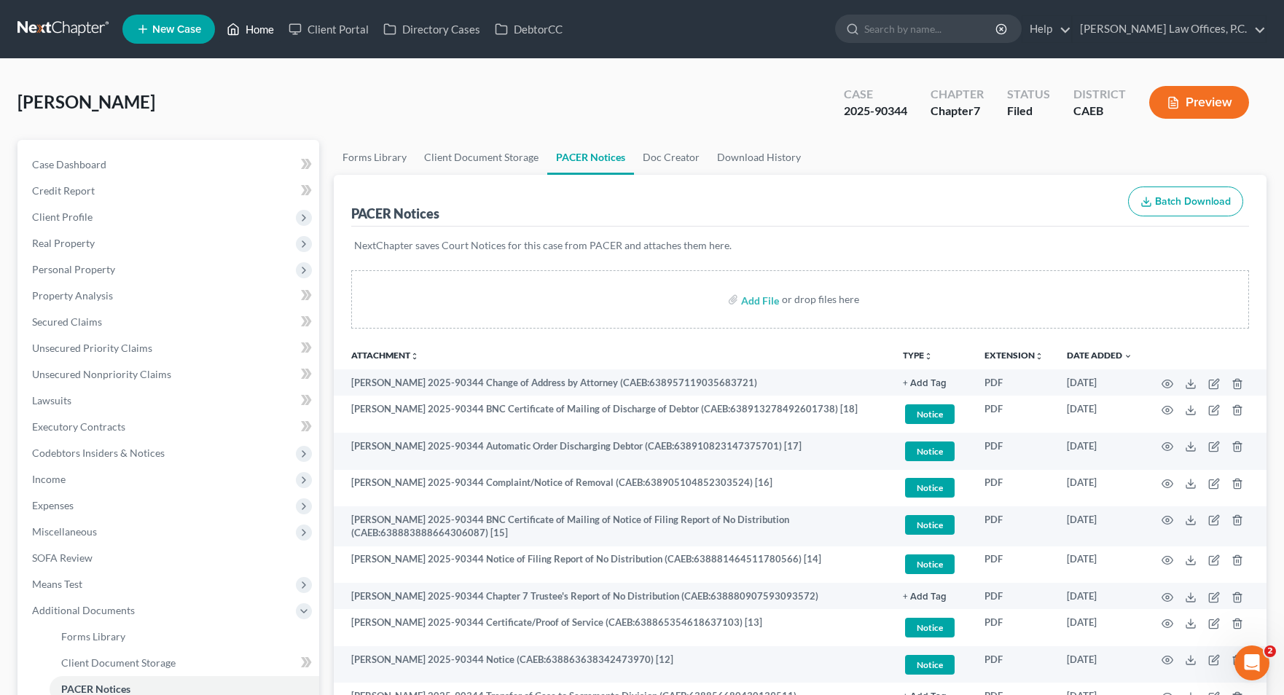 The width and height of the screenshot is (1284, 695). What do you see at coordinates (170, 401) in the screenshot?
I see `a: Lawsuits` at bounding box center [170, 401].